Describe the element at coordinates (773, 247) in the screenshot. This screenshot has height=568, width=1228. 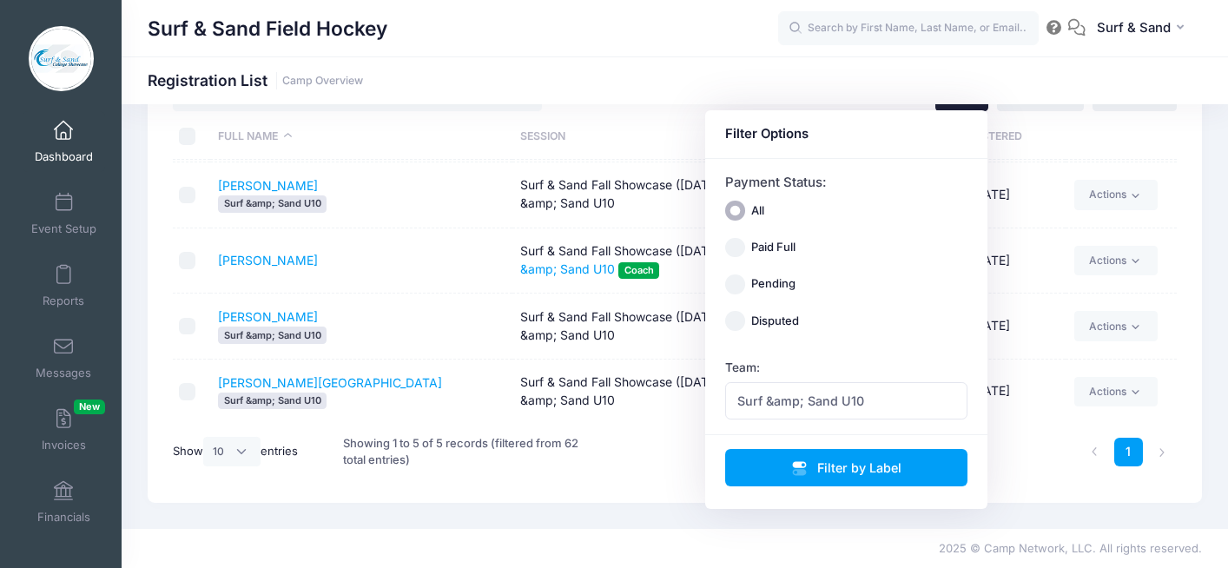
I see `label: Paid Full` at that location.